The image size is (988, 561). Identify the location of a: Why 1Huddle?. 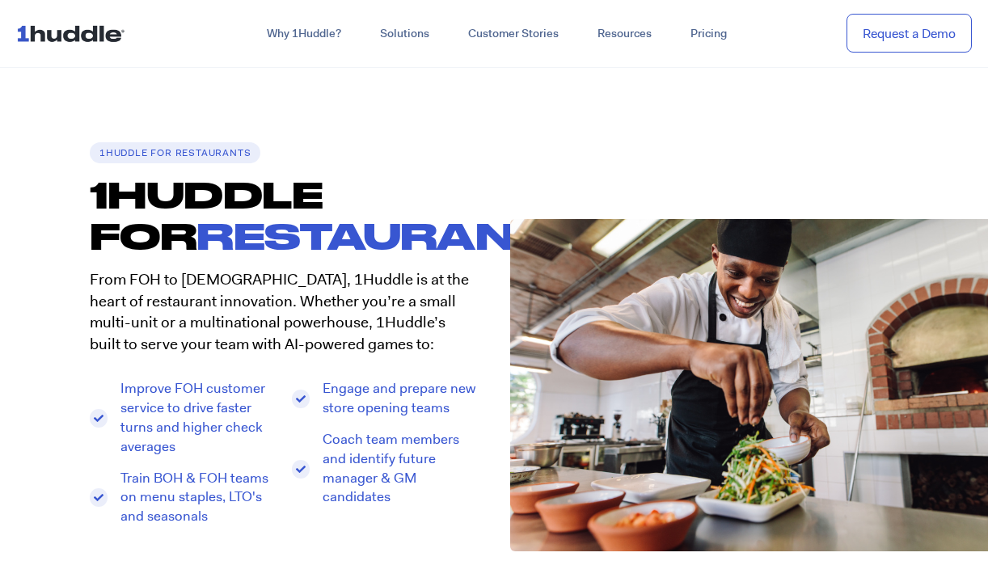
(304, 34).